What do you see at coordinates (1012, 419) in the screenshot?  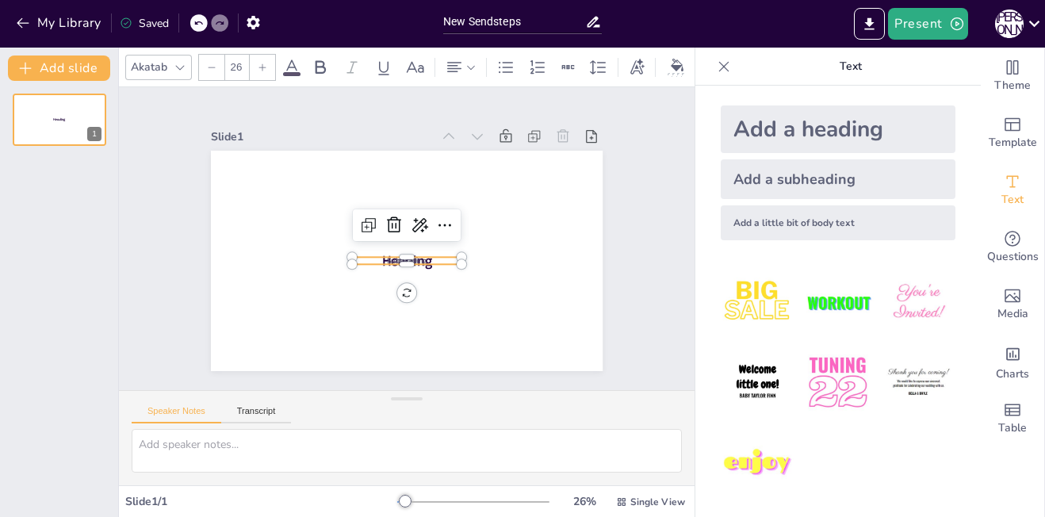 I see `div: Add a table` at bounding box center [1012, 419].